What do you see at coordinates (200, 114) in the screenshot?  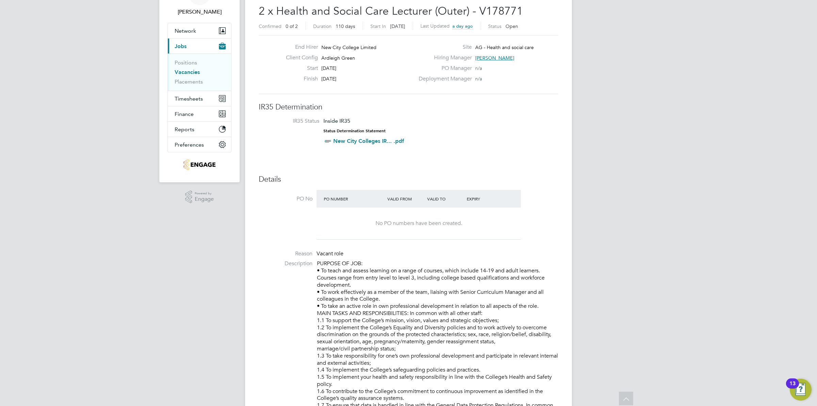 I see `button: Finance` at bounding box center [200, 114].